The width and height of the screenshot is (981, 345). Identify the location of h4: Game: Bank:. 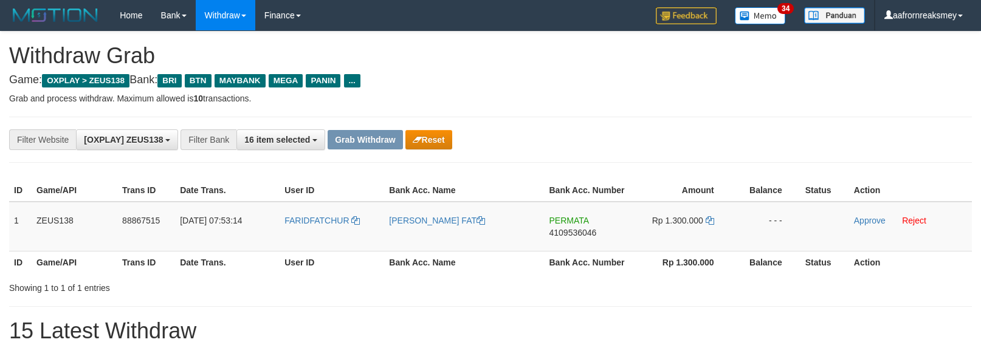
(490, 80).